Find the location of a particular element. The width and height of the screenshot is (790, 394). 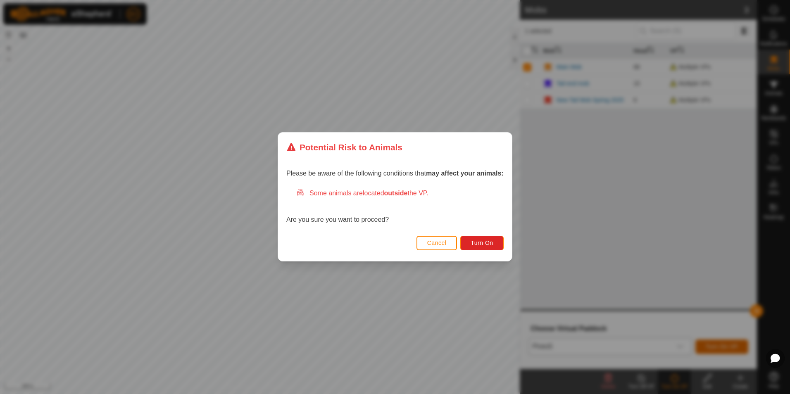

span: located the VP. is located at coordinates (395, 193).